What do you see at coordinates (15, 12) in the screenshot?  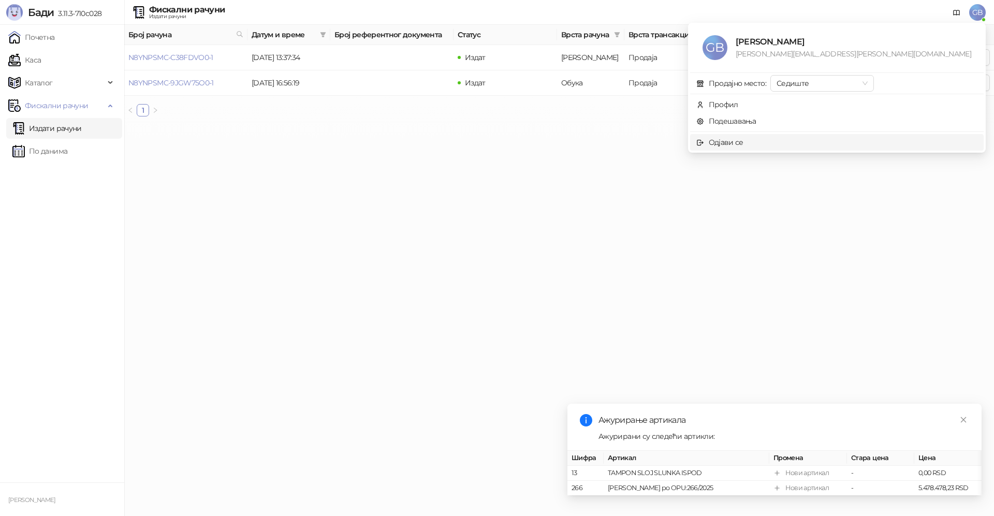 I see `img: Logo` at bounding box center [15, 12].